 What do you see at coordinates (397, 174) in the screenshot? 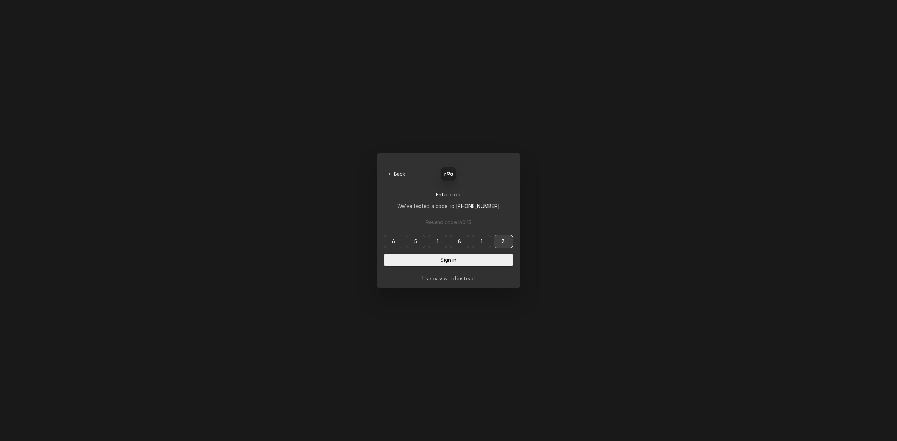
I see `button: Back` at bounding box center [397, 174].